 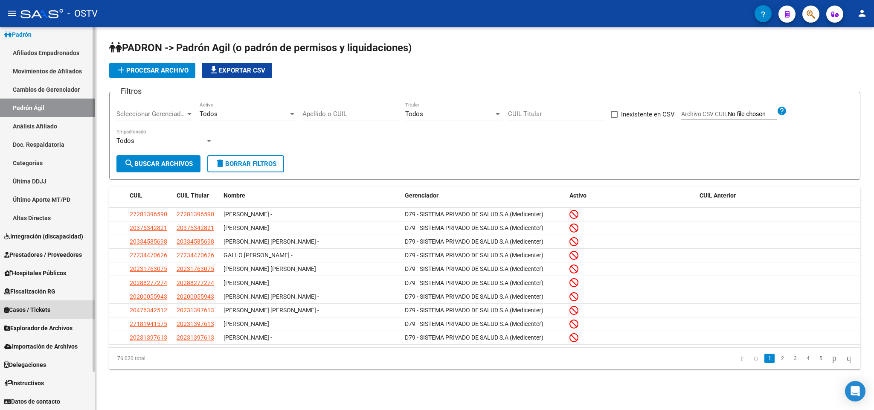 What do you see at coordinates (234, 195) in the screenshot?
I see `span: Nombre` at bounding box center [234, 195].